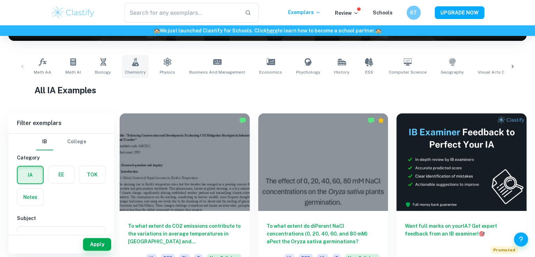  I want to click on button: KT, so click(414, 13).